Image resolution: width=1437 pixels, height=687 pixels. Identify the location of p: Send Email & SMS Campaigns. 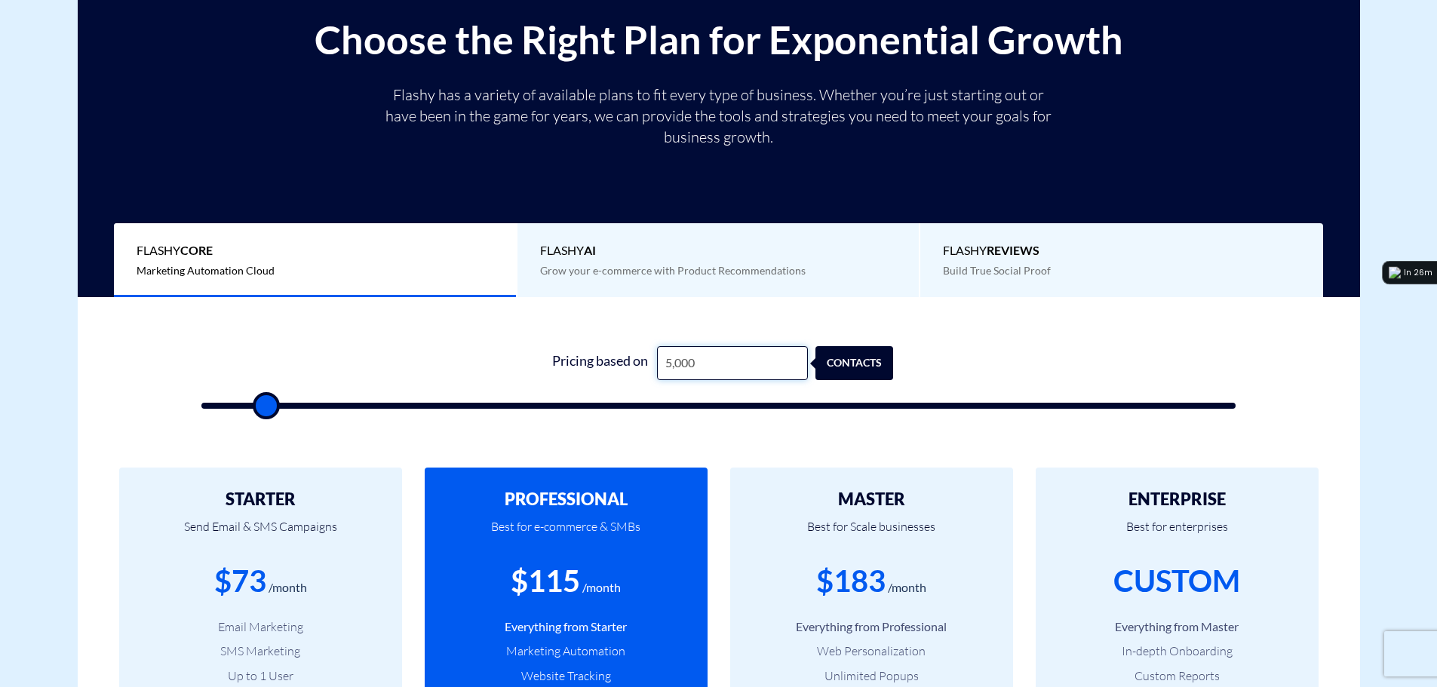
(260, 534).